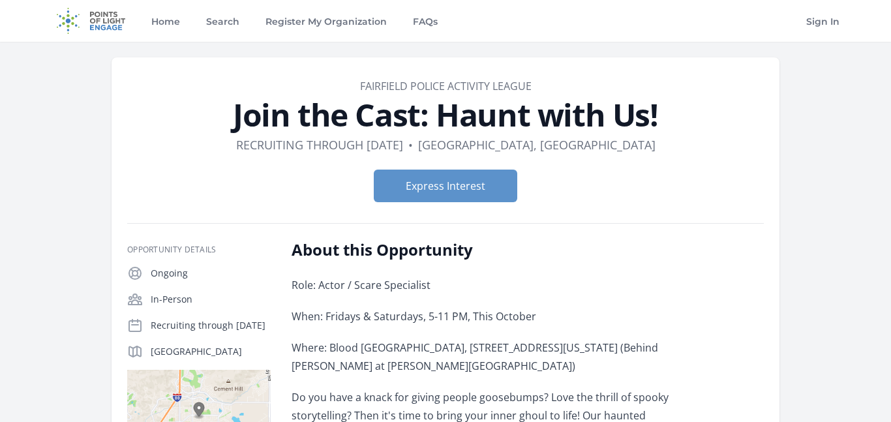  I want to click on p: Ongoing, so click(211, 273).